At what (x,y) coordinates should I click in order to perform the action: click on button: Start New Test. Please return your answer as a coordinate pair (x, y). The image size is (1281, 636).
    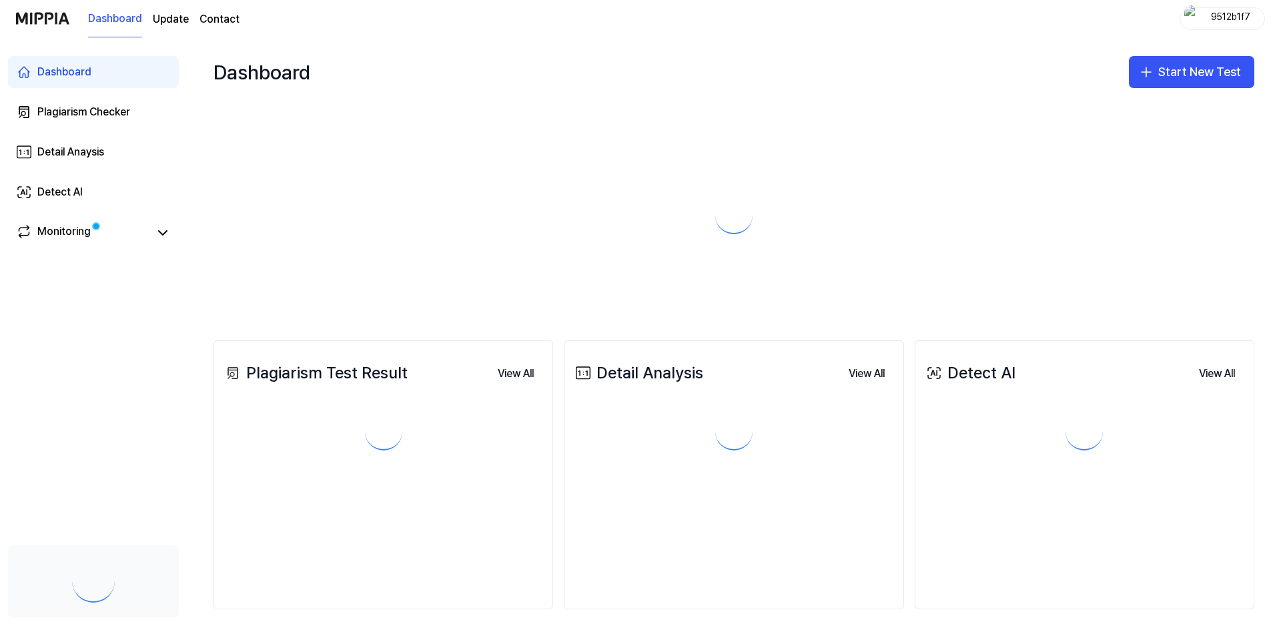
    Looking at the image, I should click on (1191, 72).